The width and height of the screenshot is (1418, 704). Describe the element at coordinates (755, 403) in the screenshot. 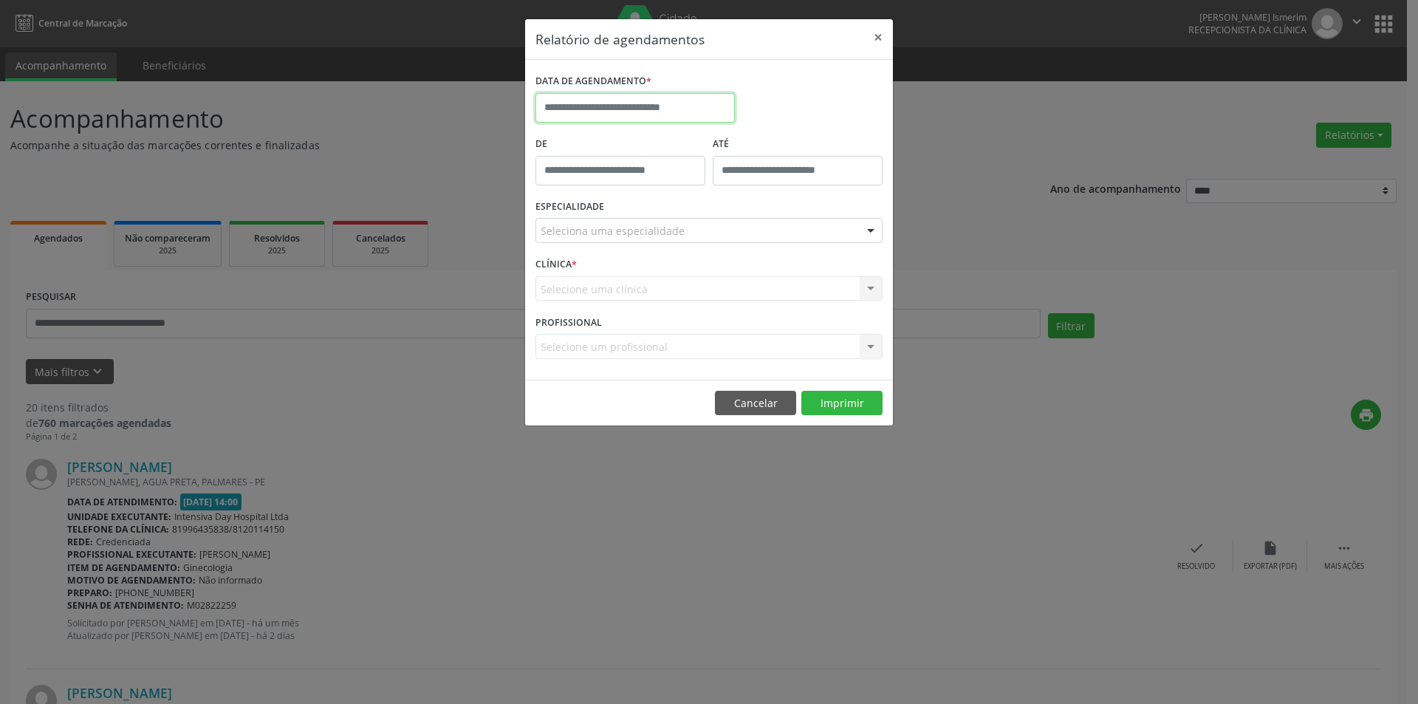

I see `button: Cancelar` at that location.